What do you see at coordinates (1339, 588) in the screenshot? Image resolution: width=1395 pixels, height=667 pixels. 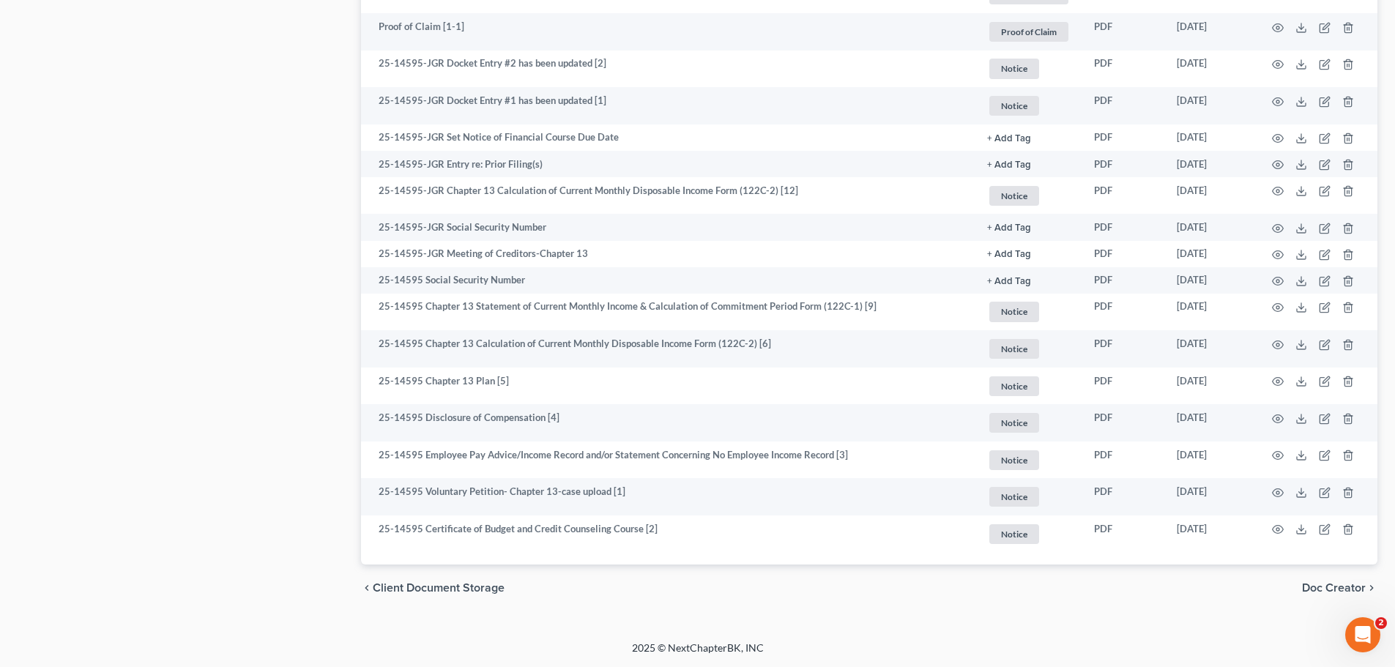 I see `button: Doc Creator chevron_right` at bounding box center [1339, 588].